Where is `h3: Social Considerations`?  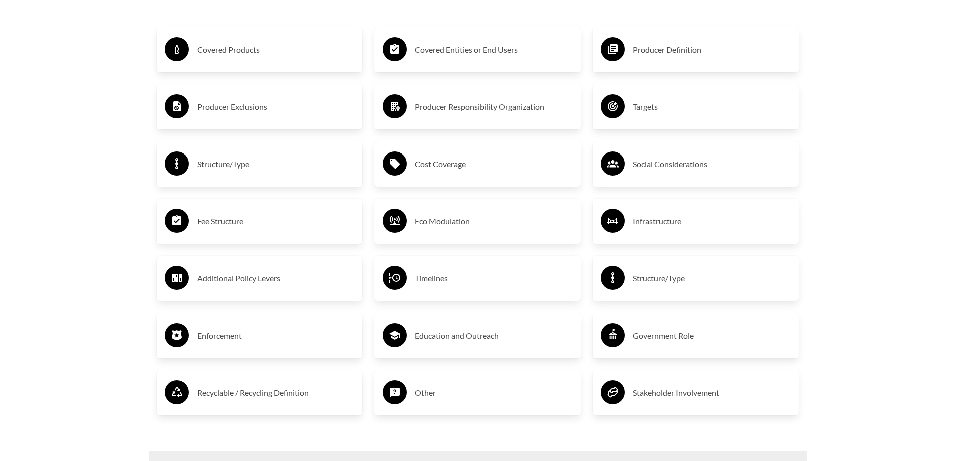
h3: Social Considerations is located at coordinates (711, 164).